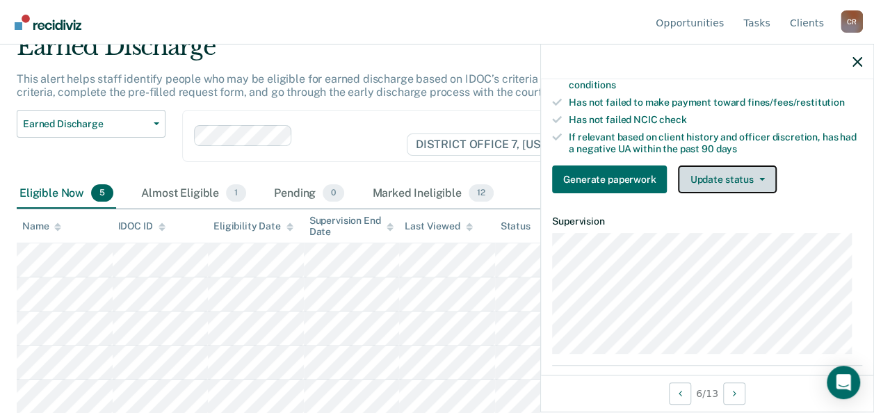 This screenshot has width=874, height=413. Describe the element at coordinates (734, 394) in the screenshot. I see `button: Next Opportunity` at that location.